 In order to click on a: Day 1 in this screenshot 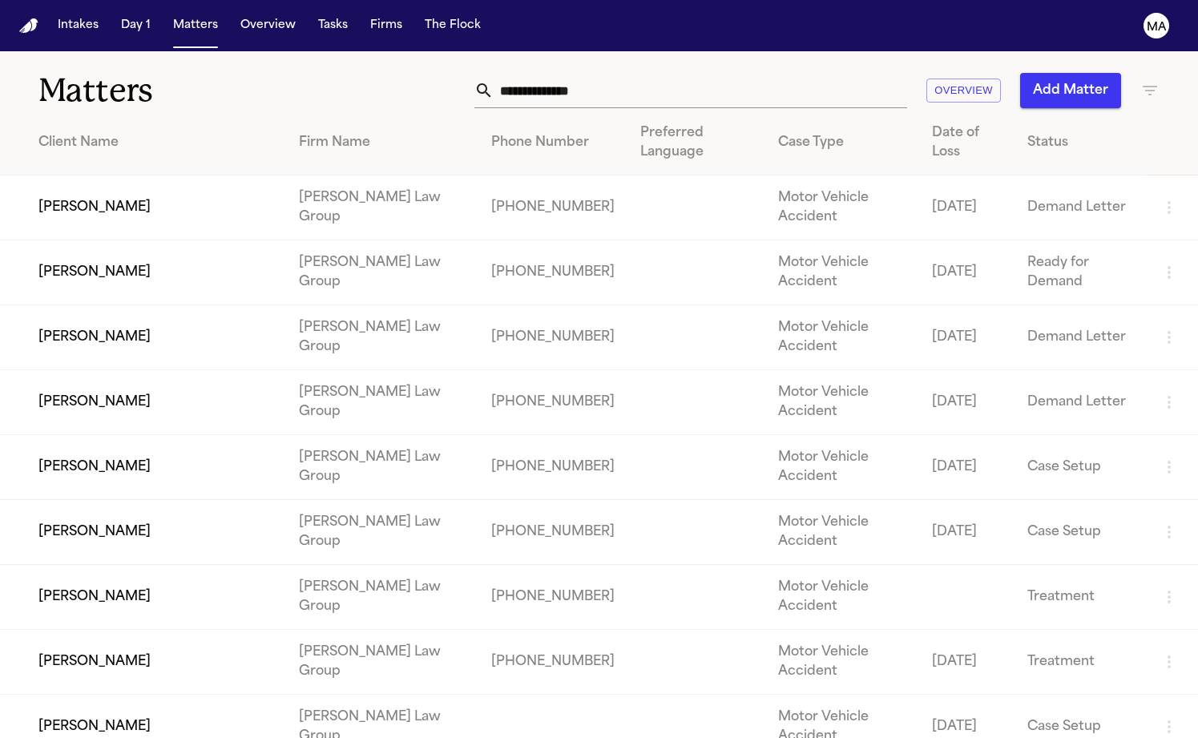, I will do `click(135, 26)`.